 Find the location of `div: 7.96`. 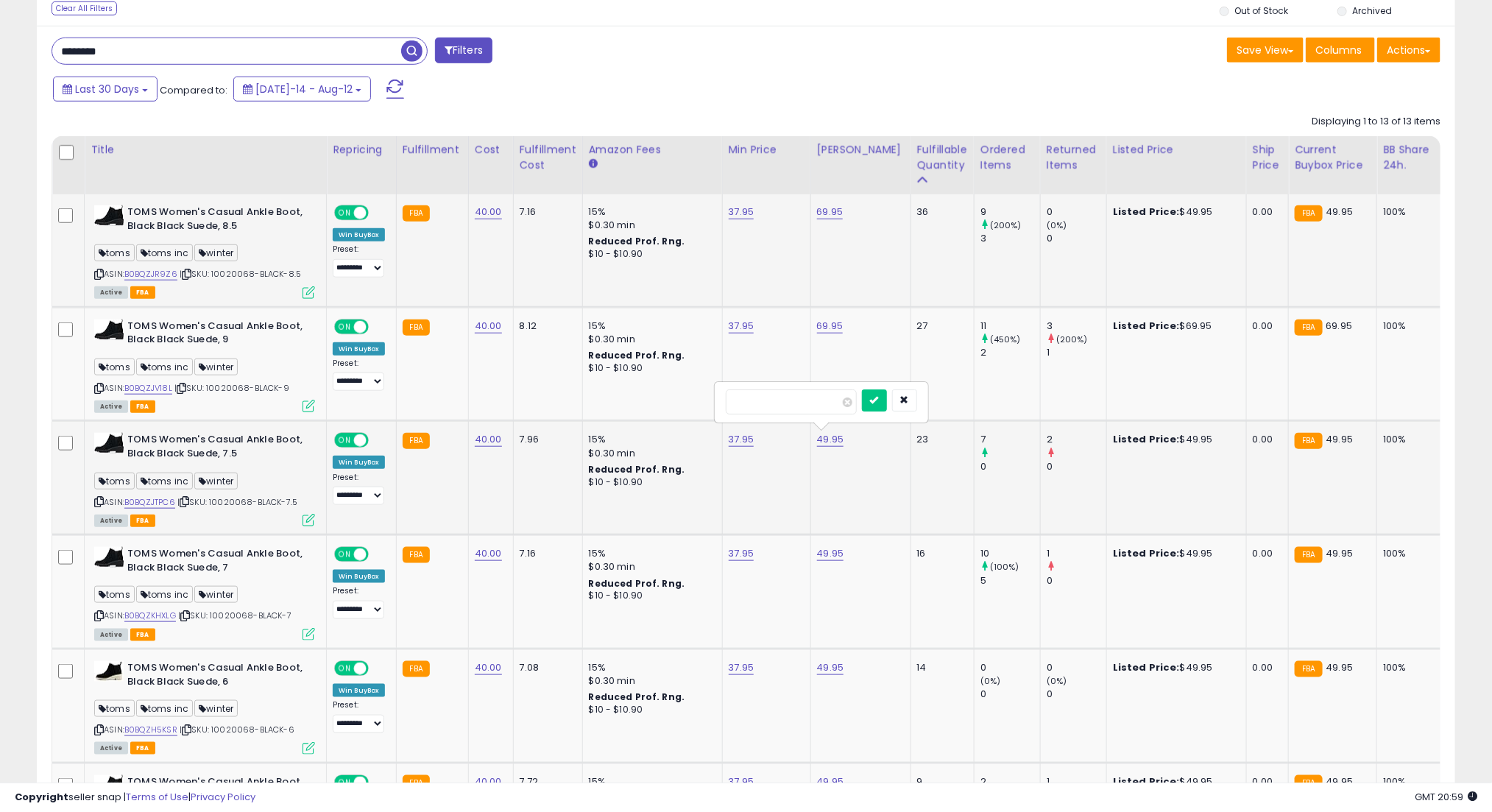

div: 7.96 is located at coordinates (545, 439).